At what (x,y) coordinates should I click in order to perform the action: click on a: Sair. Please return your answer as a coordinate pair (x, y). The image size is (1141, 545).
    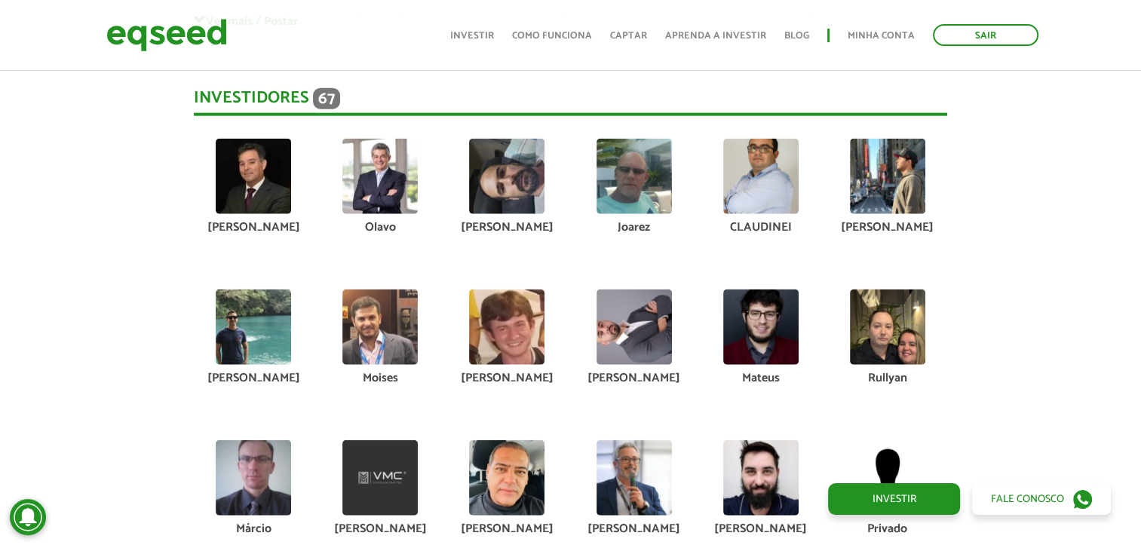
    Looking at the image, I should click on (986, 35).